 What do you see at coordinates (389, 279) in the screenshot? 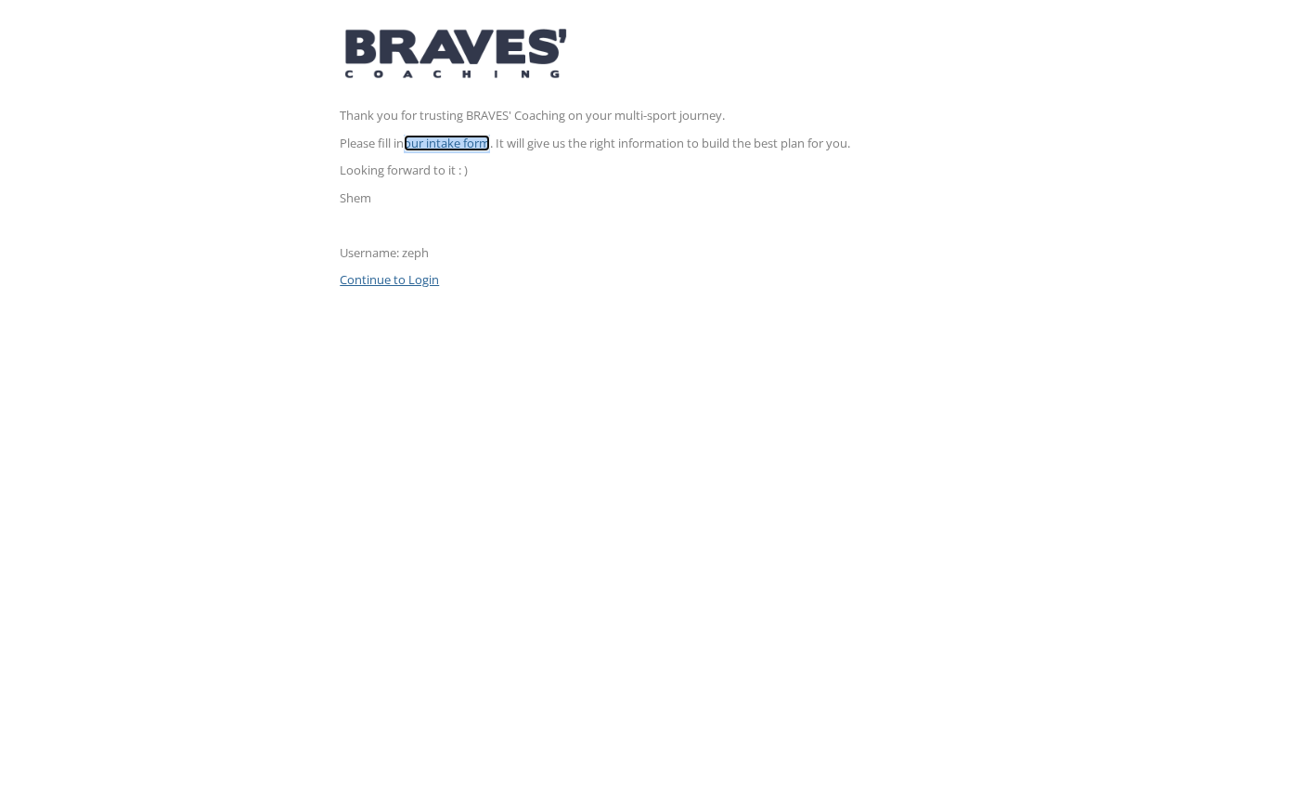
I see `a: Continue to Login` at bounding box center [389, 279].